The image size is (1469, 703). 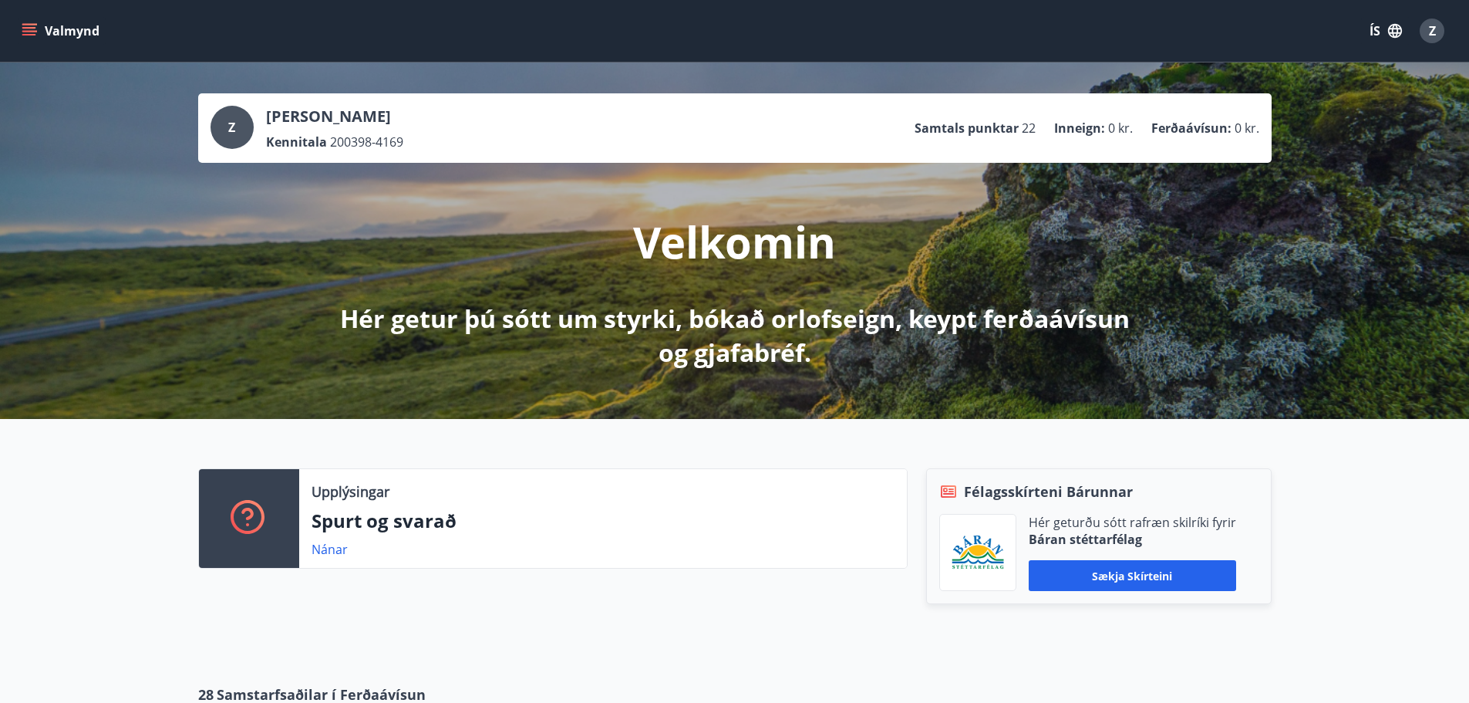 I want to click on p: Hér geturðu sótt rafræn skilríki fyrir, so click(x=1132, y=522).